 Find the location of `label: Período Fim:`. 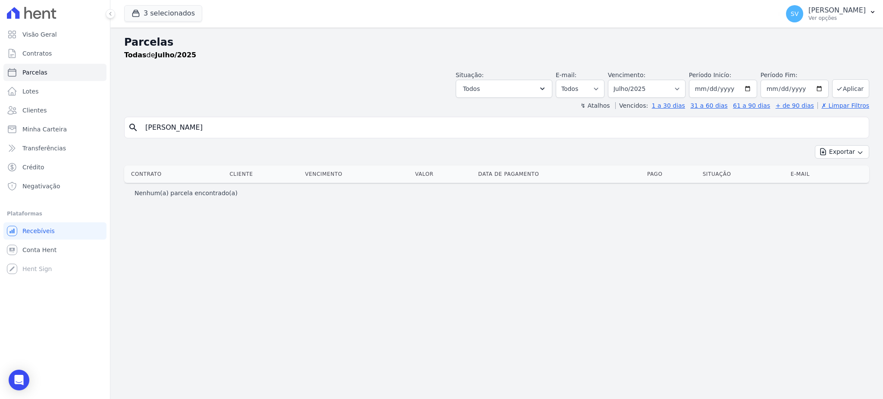

label: Período Fim: is located at coordinates (795, 75).